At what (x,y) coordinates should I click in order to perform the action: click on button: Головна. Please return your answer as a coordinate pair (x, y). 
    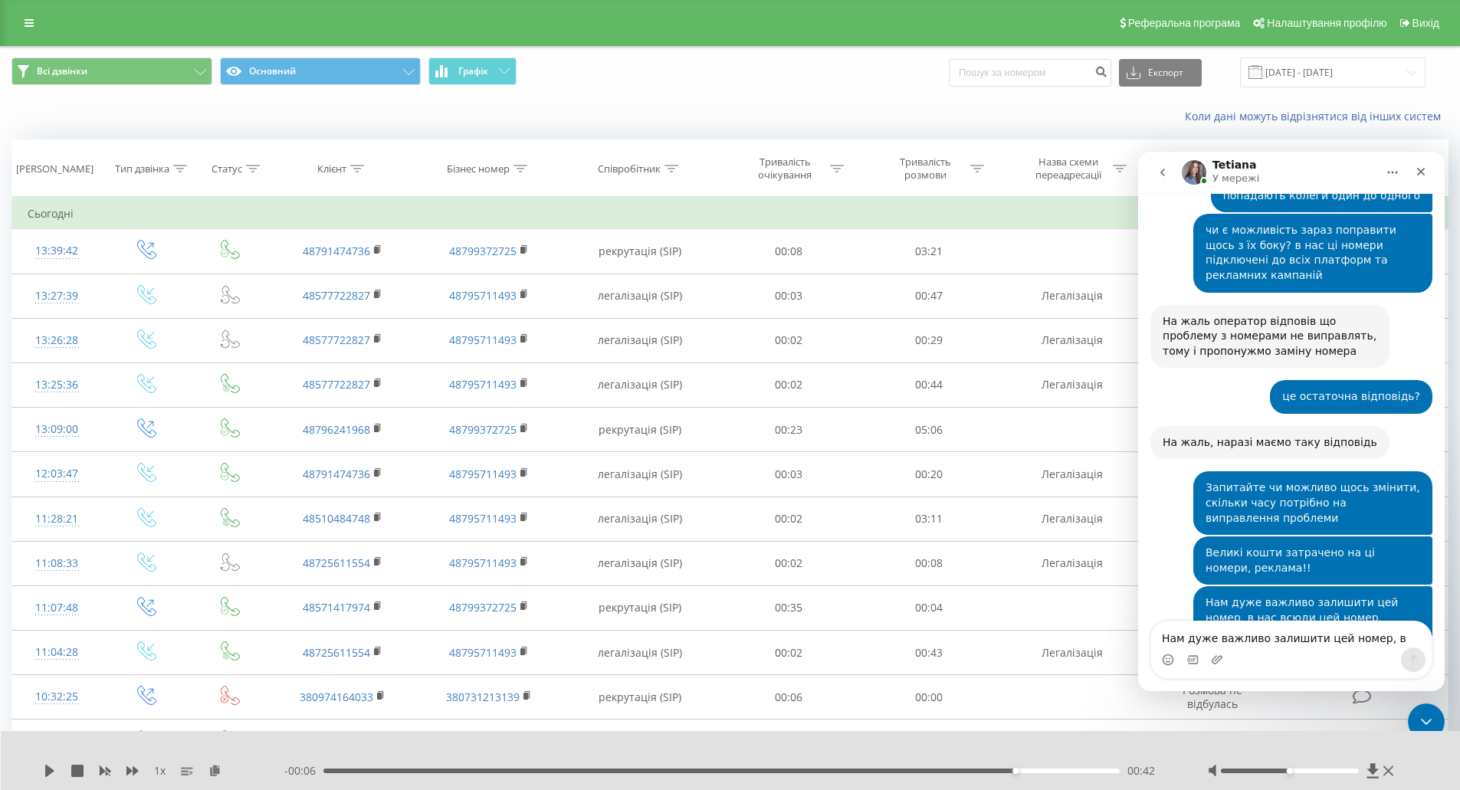
    Looking at the image, I should click on (254, 21).